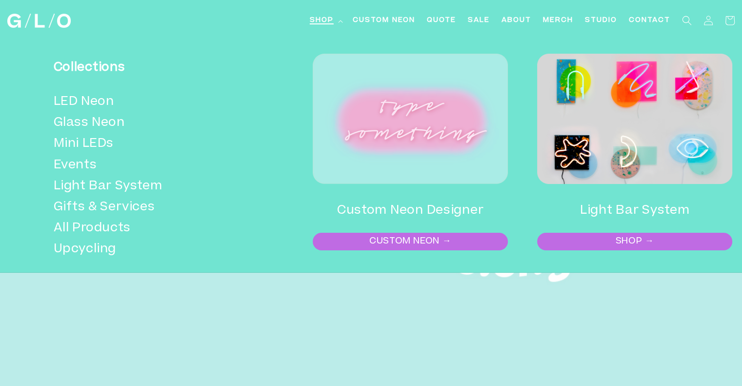 This screenshot has height=386, width=742. Describe the element at coordinates (441, 20) in the screenshot. I see `a: Quote` at that location.